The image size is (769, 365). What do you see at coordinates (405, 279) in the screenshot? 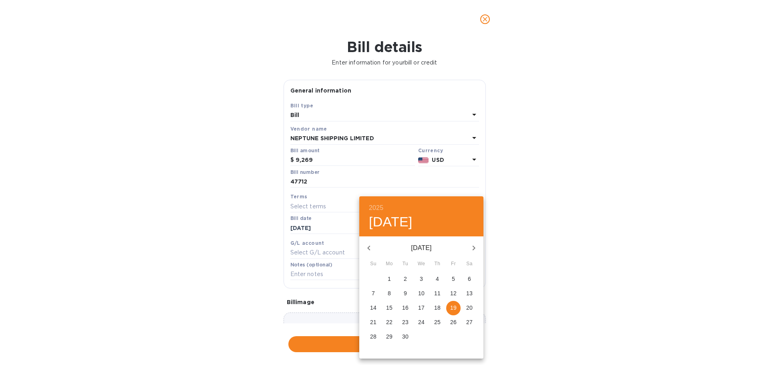
I see `button: 2` at bounding box center [405, 279].